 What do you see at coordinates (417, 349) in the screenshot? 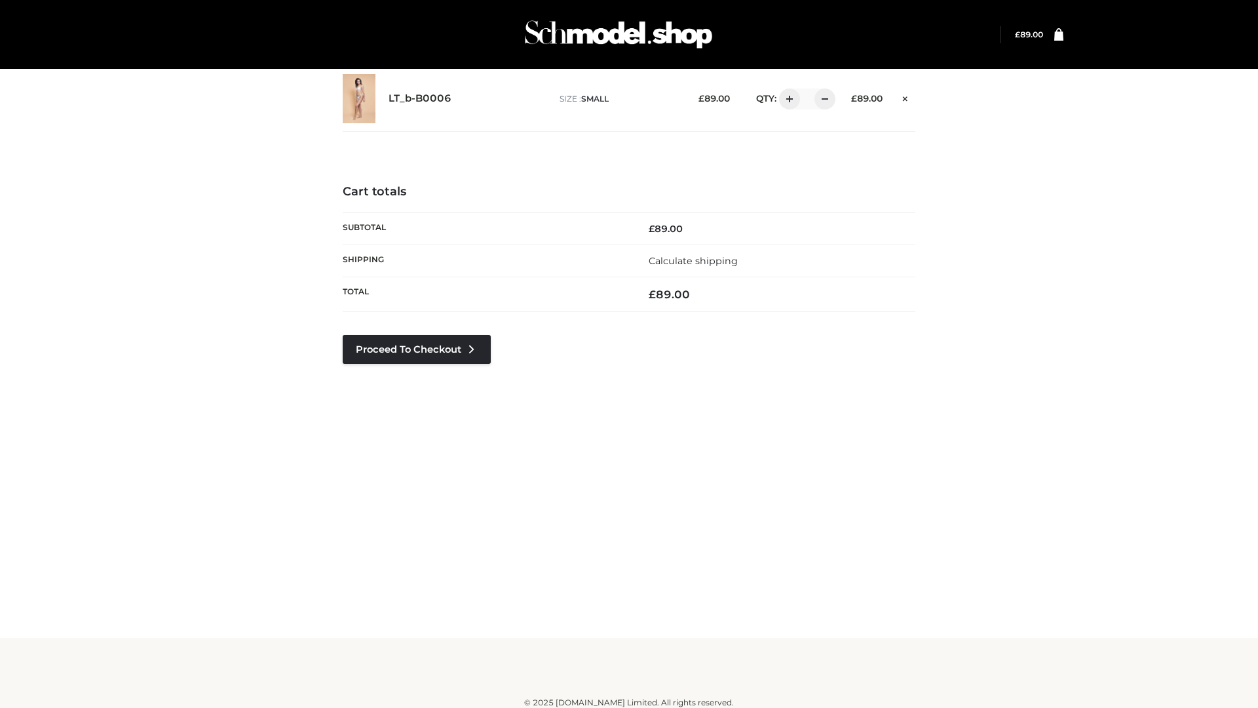
I see `a: Proceed to Checkout` at bounding box center [417, 349].